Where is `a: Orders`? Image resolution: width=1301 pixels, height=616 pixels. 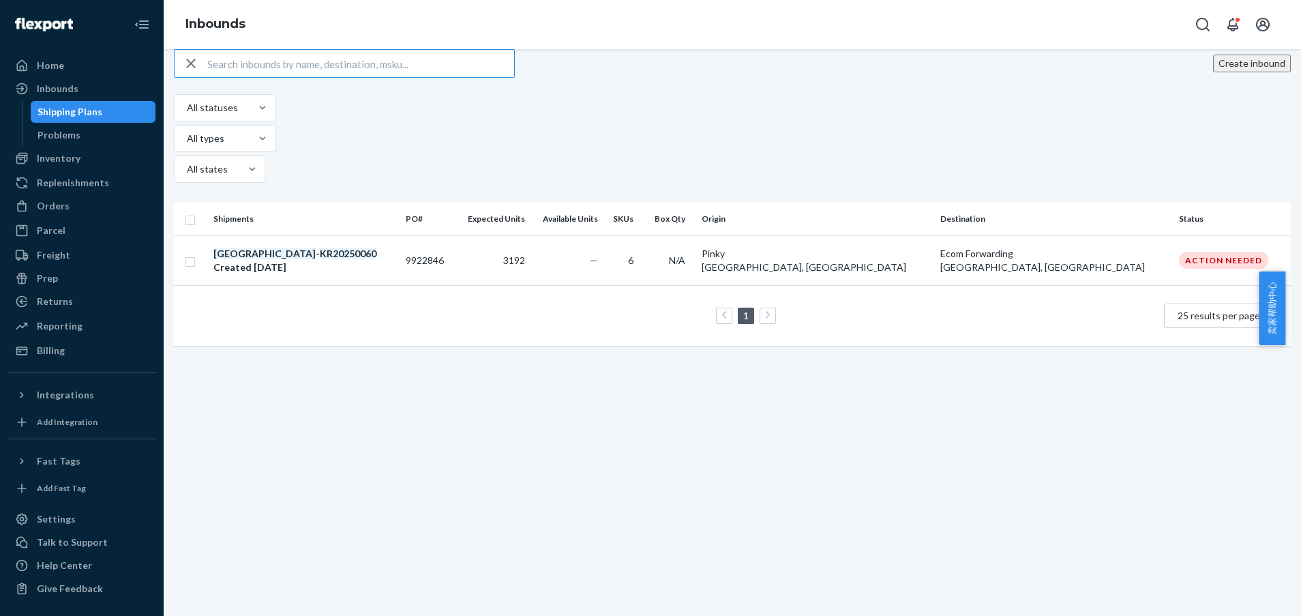
a: Orders is located at coordinates (82, 206).